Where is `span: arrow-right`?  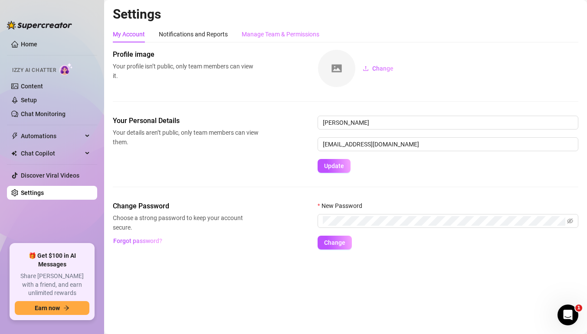 span: arrow-right is located at coordinates (66, 308).